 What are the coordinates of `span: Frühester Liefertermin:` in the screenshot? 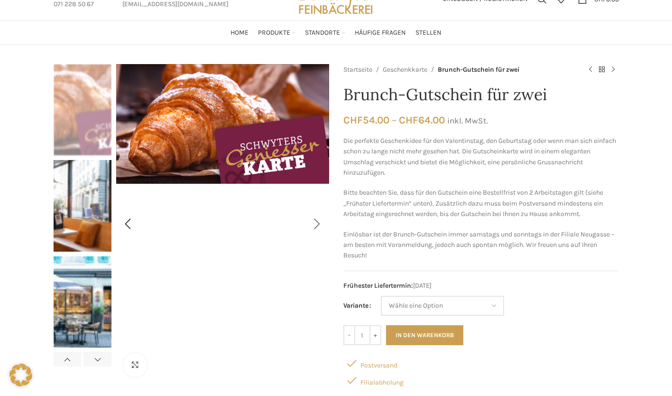 It's located at (378, 285).